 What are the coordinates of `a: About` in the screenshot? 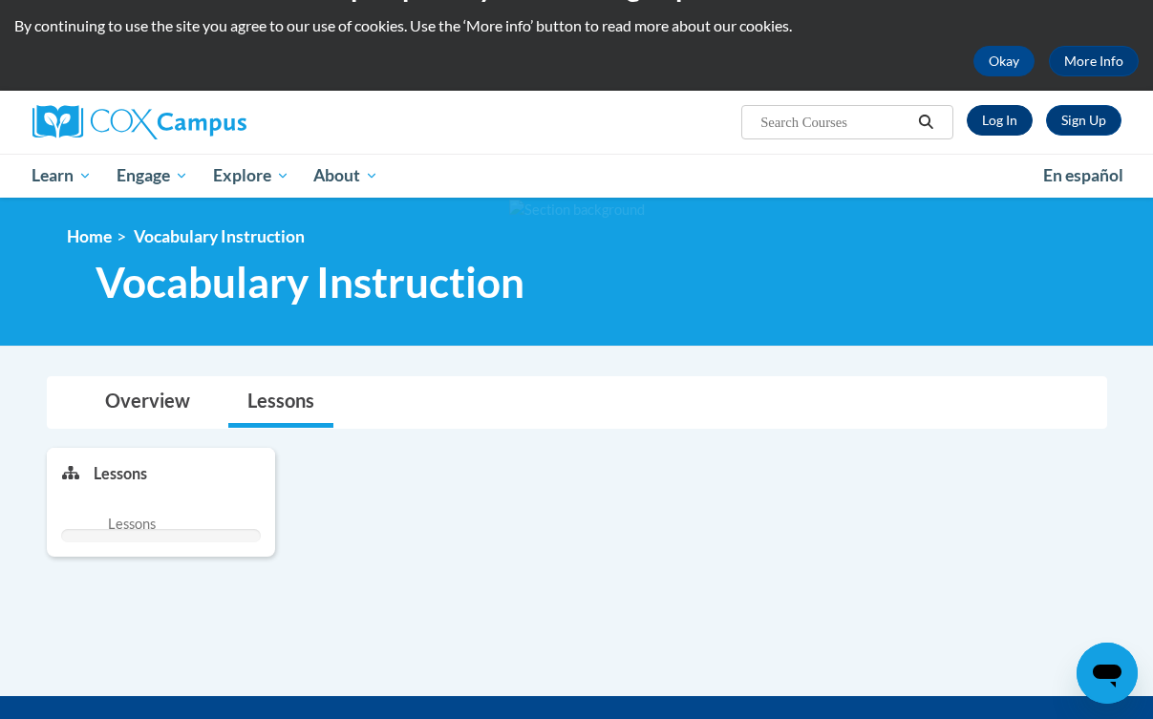 It's located at (346, 176).